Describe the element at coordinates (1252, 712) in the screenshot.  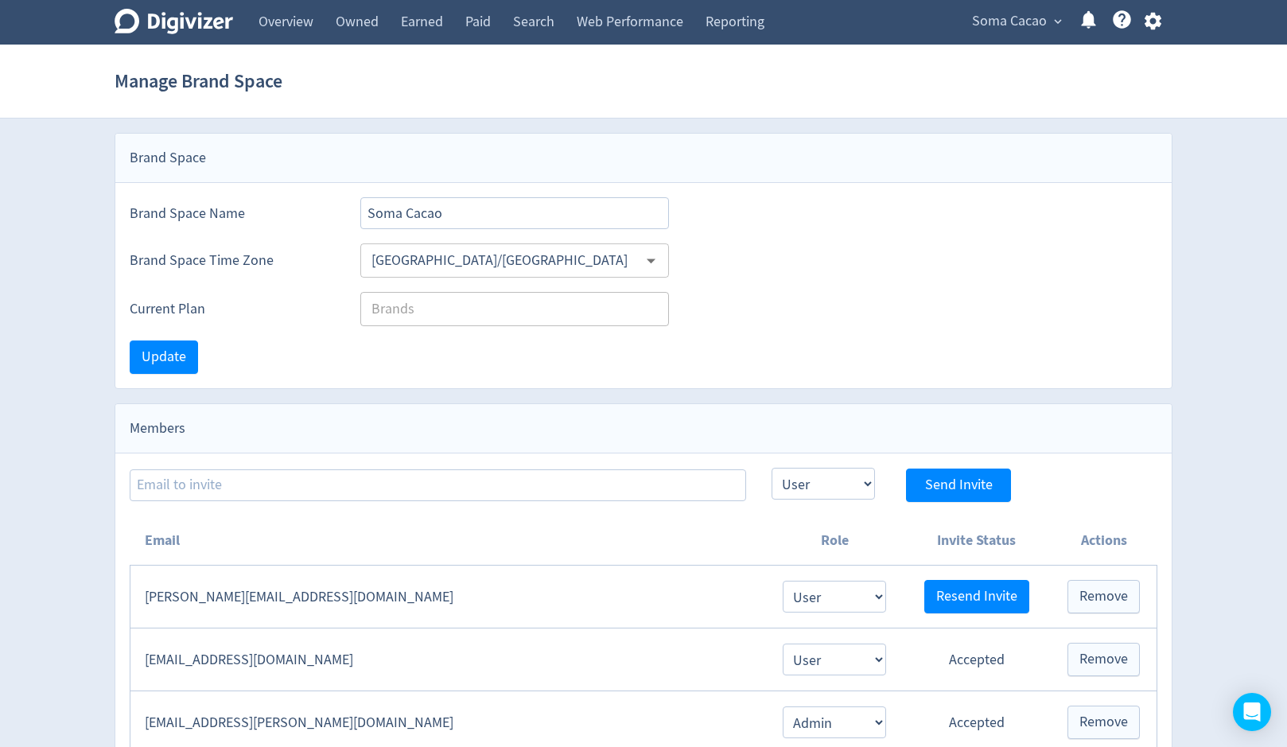
I see `div: Open Intercom Messenger` at that location.